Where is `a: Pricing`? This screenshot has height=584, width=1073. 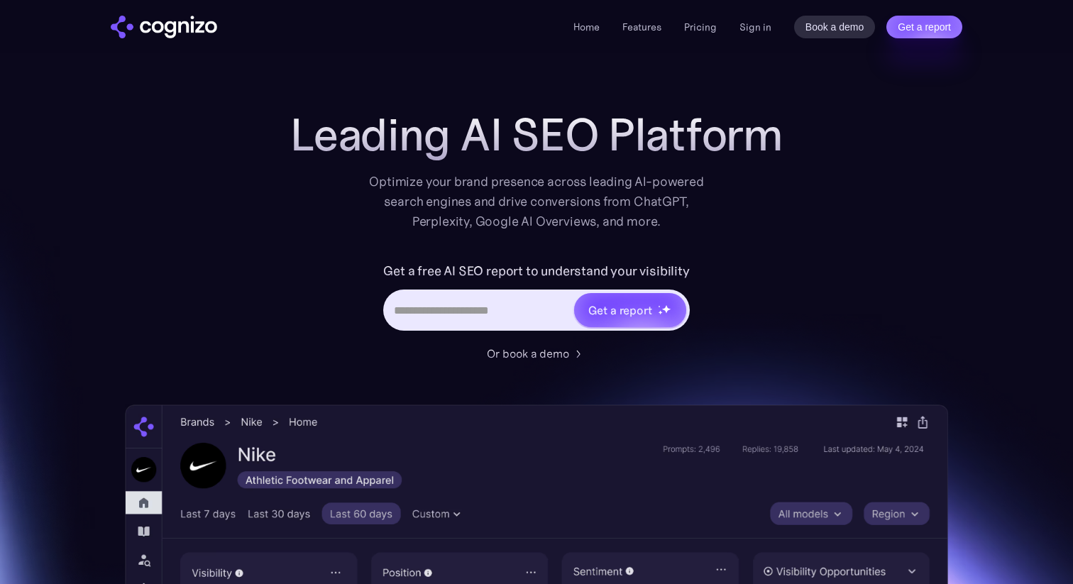 a: Pricing is located at coordinates (701, 27).